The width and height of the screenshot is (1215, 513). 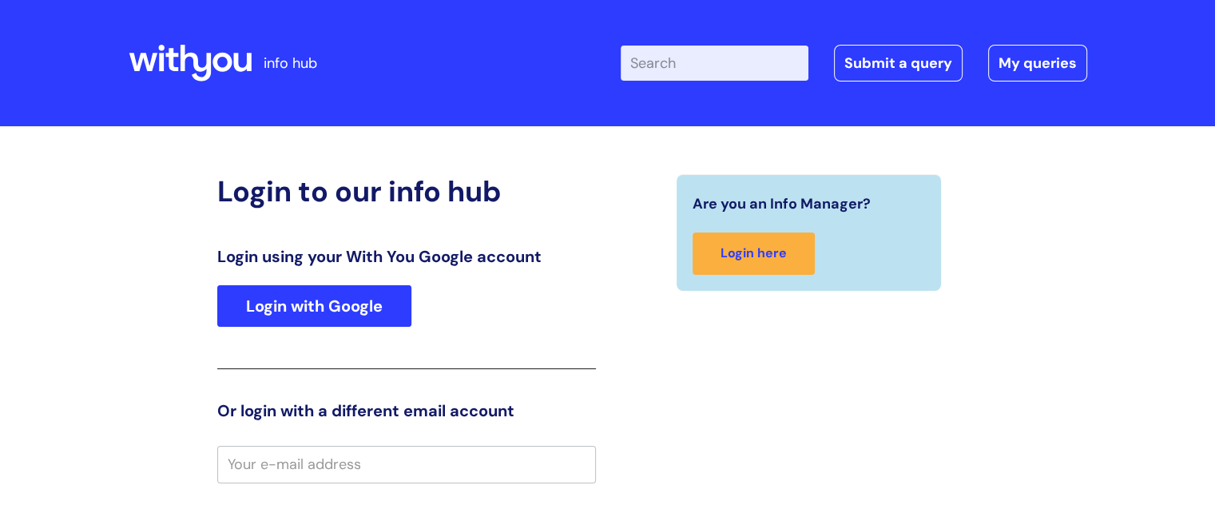 What do you see at coordinates (754, 253) in the screenshot?
I see `a: Login here` at bounding box center [754, 253].